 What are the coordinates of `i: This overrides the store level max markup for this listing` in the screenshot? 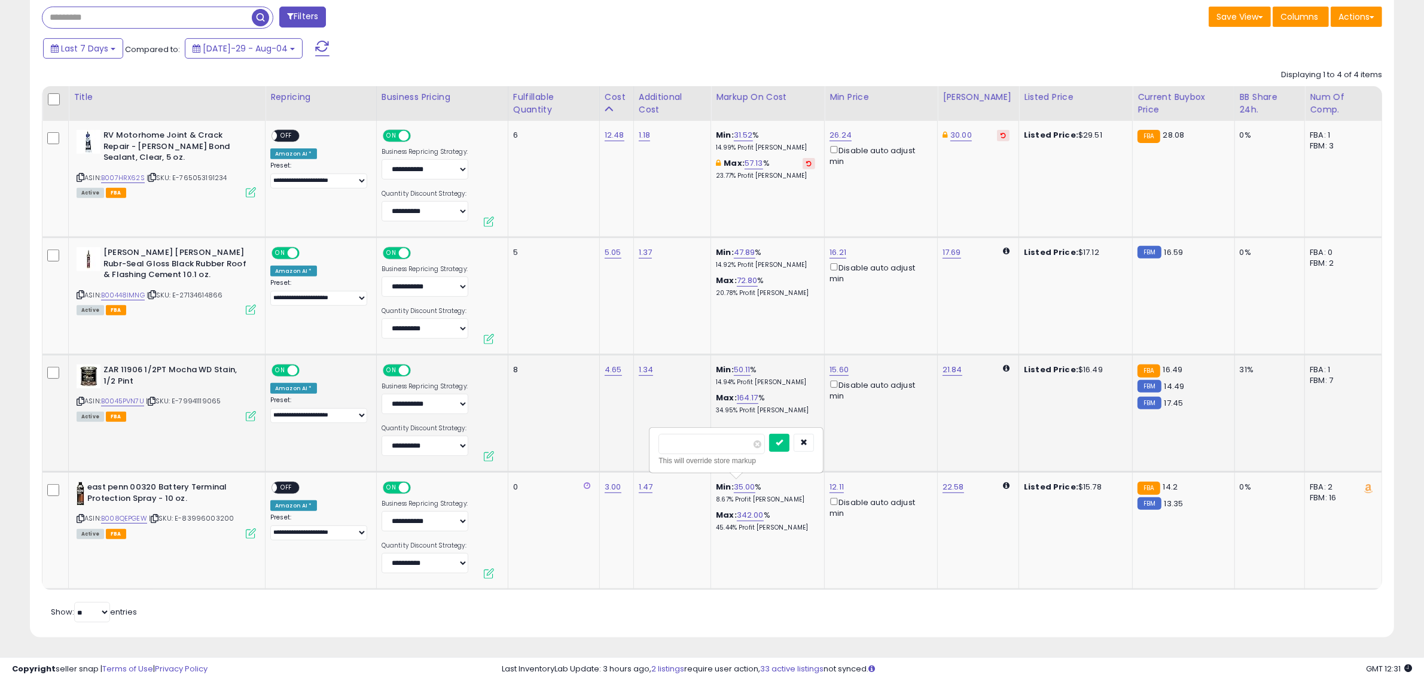 It's located at (719, 163).